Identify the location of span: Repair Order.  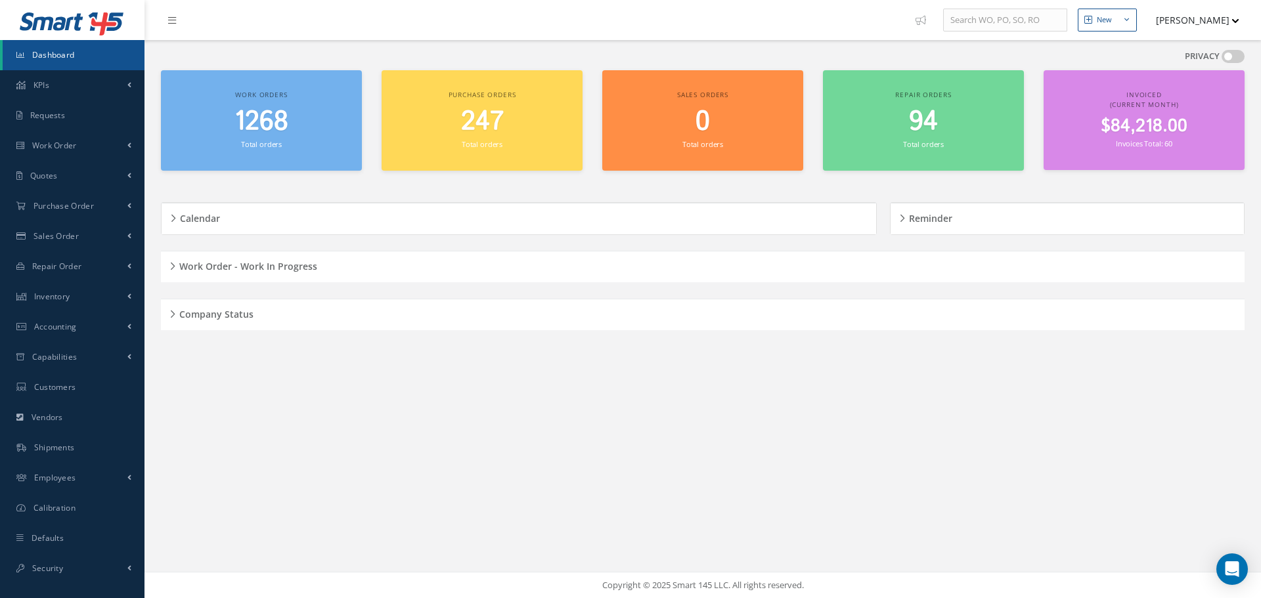
(57, 266).